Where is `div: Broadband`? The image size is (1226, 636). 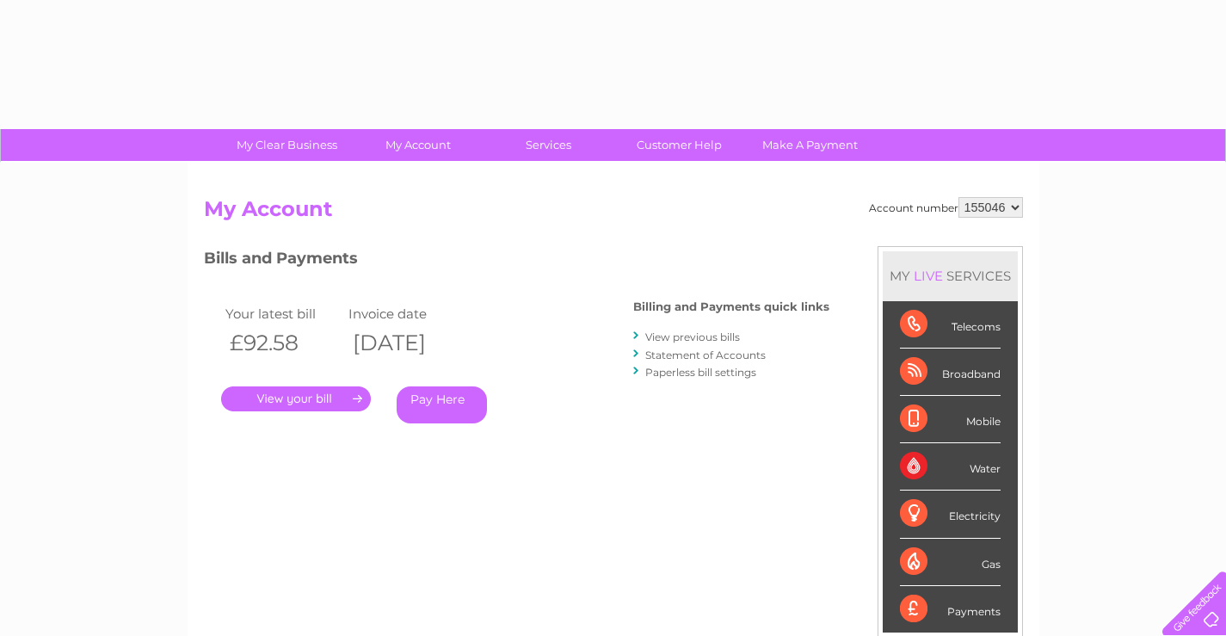
div: Broadband is located at coordinates (950, 372).